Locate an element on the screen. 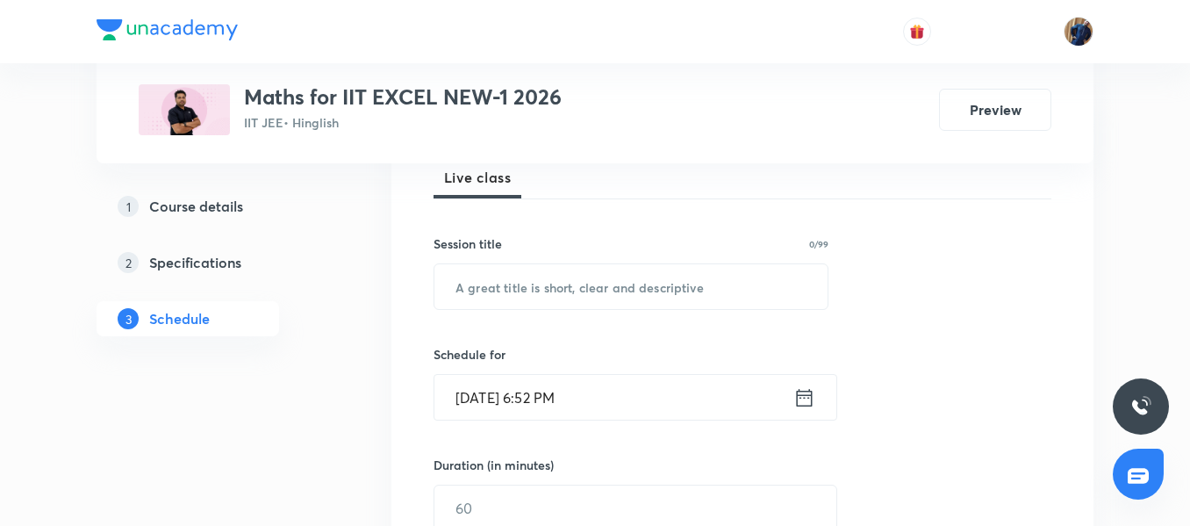 The image size is (1190, 526). a: Company Logo is located at coordinates (167, 32).